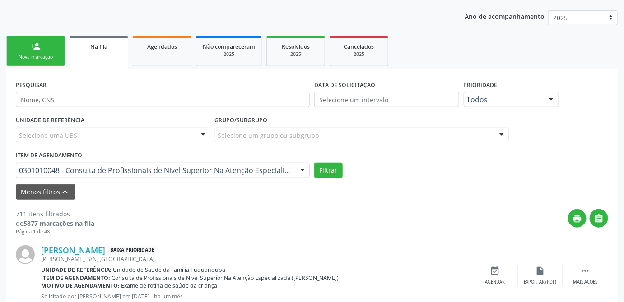 The width and height of the screenshot is (624, 302). Describe the element at coordinates (65, 192) in the screenshot. I see `i: keyboard_arrow_up` at that location.